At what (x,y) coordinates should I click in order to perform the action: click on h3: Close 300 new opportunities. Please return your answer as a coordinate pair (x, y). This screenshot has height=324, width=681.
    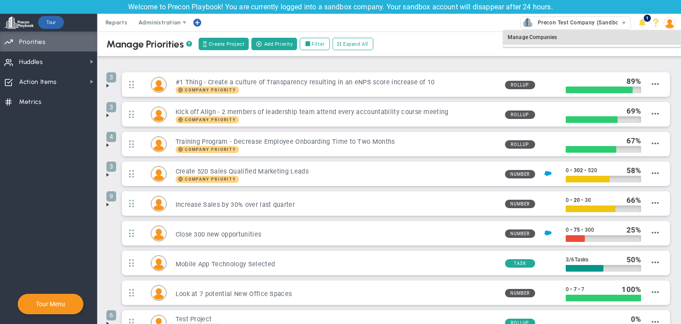
    Looking at the image, I should click on (337, 234).